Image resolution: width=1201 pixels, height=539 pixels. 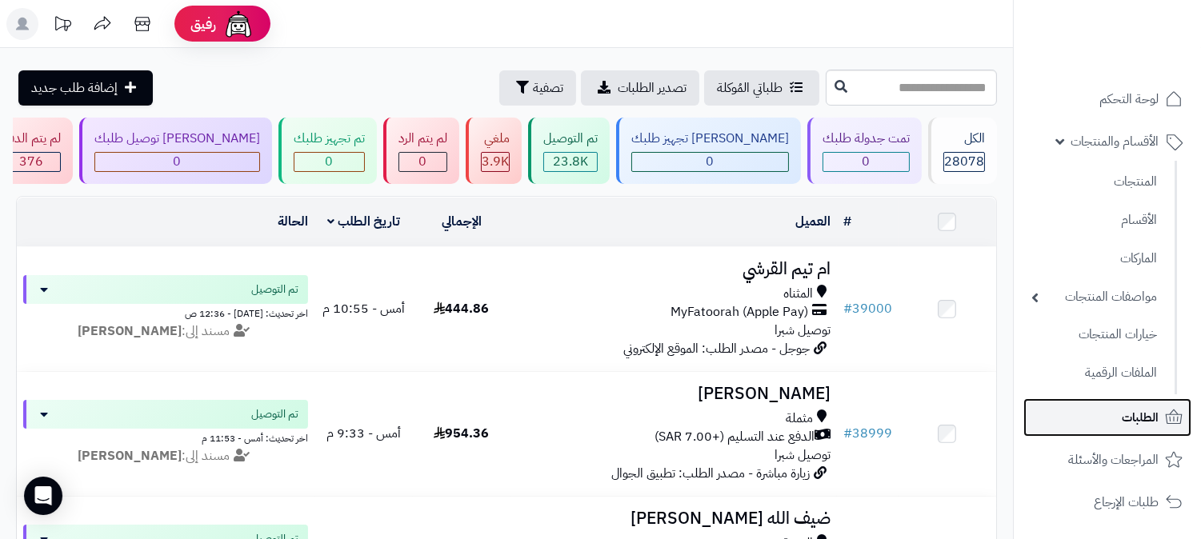 What do you see at coordinates (739, 312) in the screenshot?
I see `span: MyFatoorah (Apple Pay)` at bounding box center [739, 312].